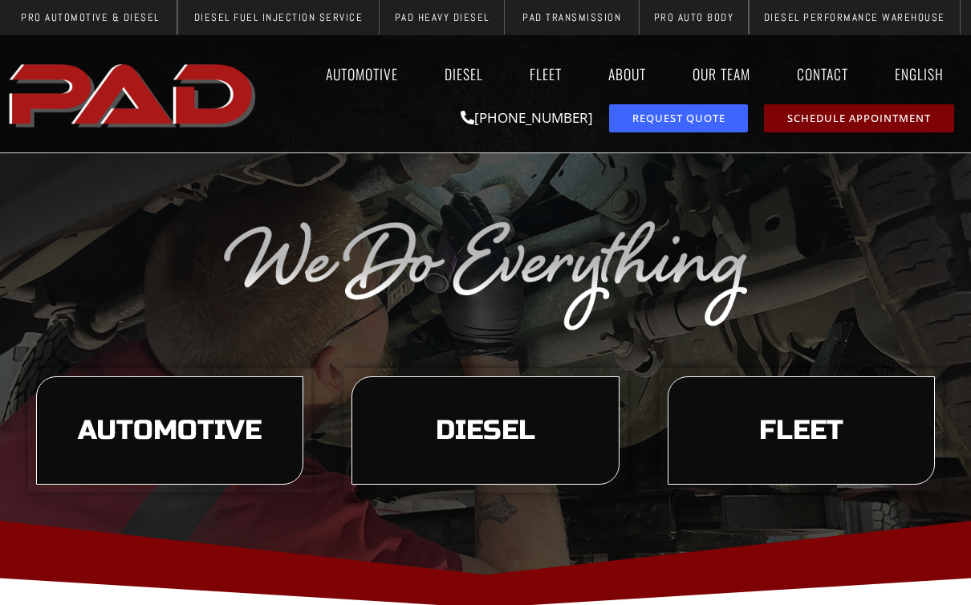 The width and height of the screenshot is (971, 605). Describe the element at coordinates (694, 17) in the screenshot. I see `span: Pro Auto Body` at that location.